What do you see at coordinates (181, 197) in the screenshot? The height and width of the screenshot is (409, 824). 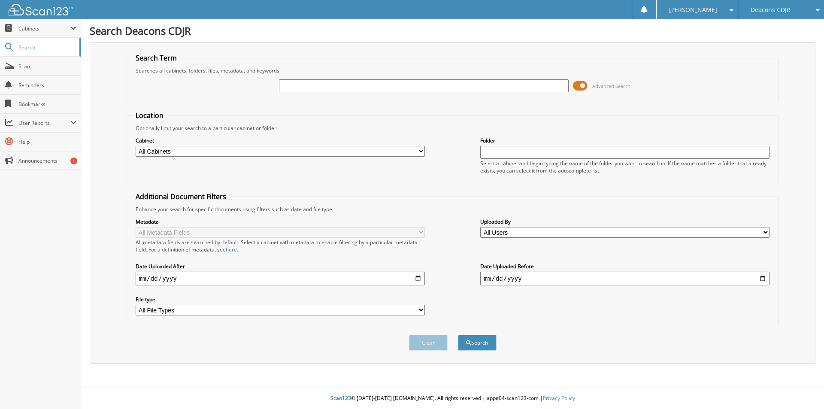 I see `legend: Additional Document Filters` at bounding box center [181, 197].